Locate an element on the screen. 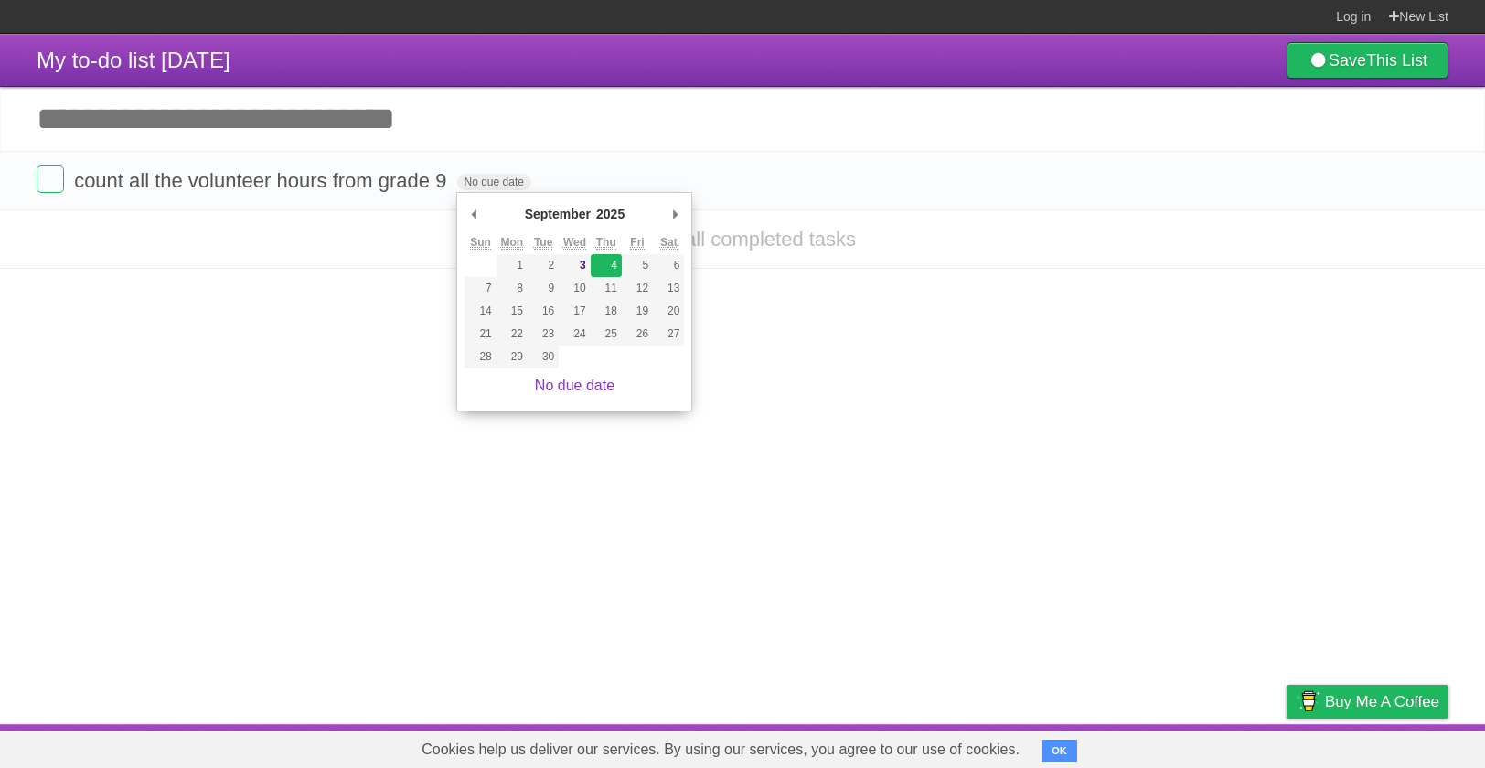  button: 6 is located at coordinates (668, 265).